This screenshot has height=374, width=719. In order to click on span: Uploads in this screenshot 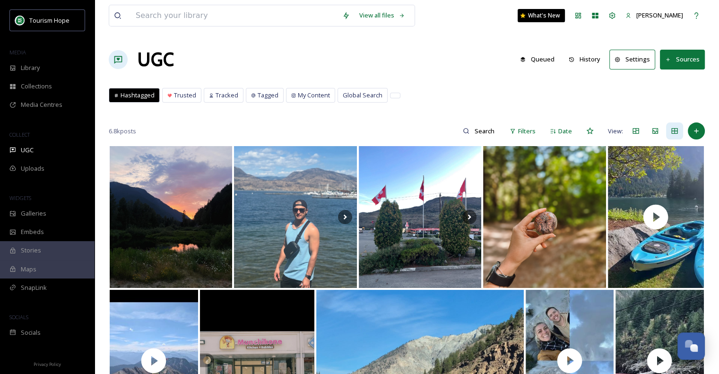, I will do `click(33, 168)`.